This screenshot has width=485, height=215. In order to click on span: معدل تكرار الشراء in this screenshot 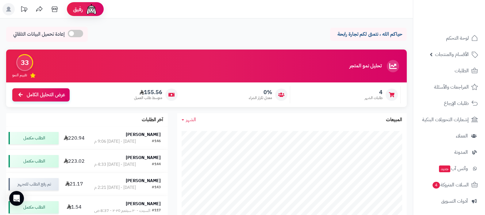, I will do `click(261, 98)`.